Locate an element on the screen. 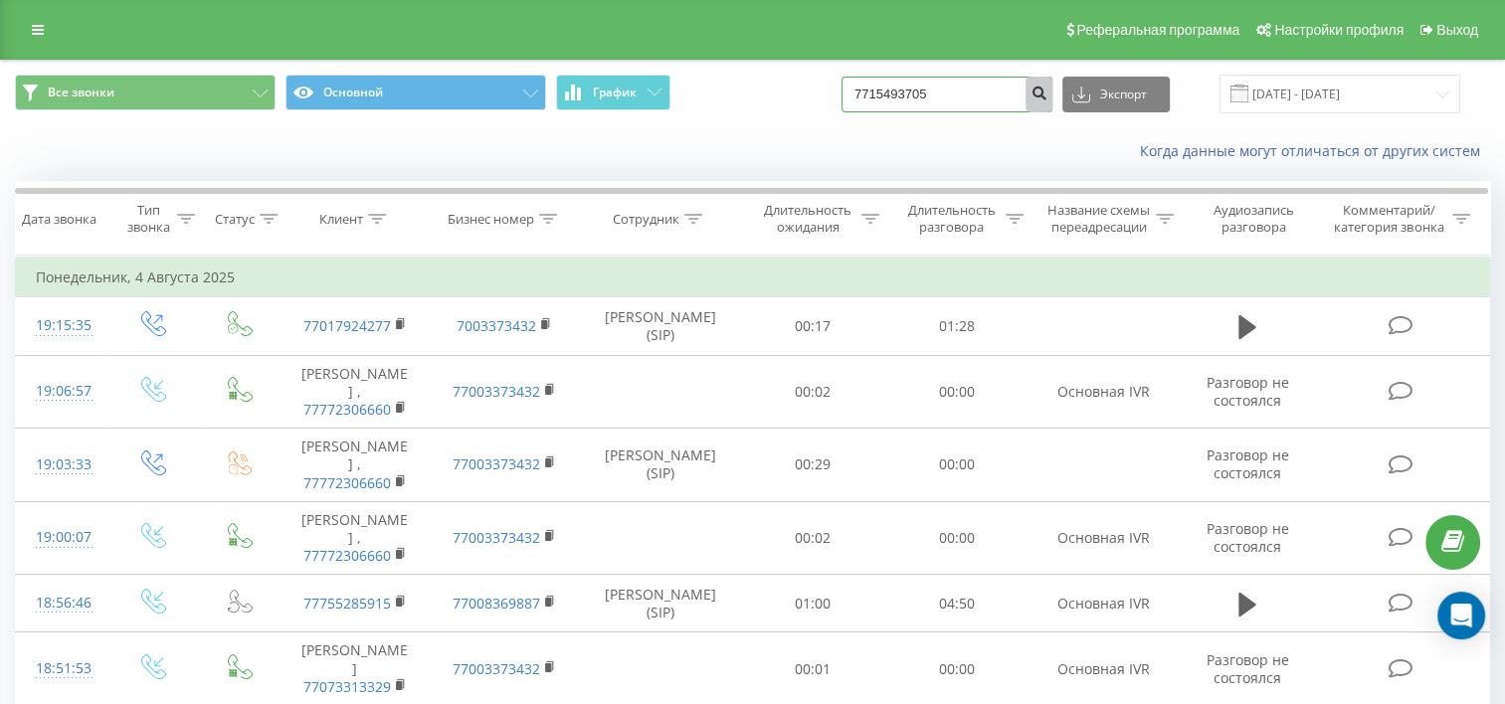 Image resolution: width=1505 pixels, height=704 pixels. div: 19:00:07 is located at coordinates (62, 537).